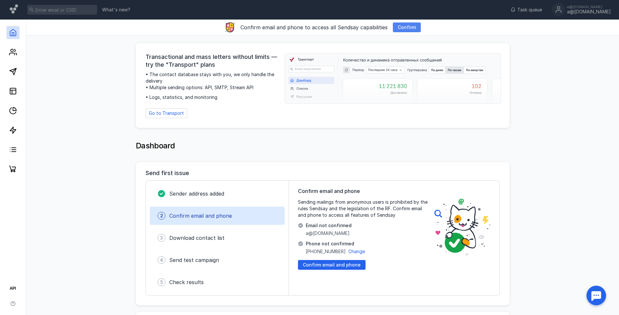 Image resolution: width=619 pixels, height=315 pixels. What do you see at coordinates (116, 10) in the screenshot?
I see `span: What's new?` at bounding box center [116, 10].